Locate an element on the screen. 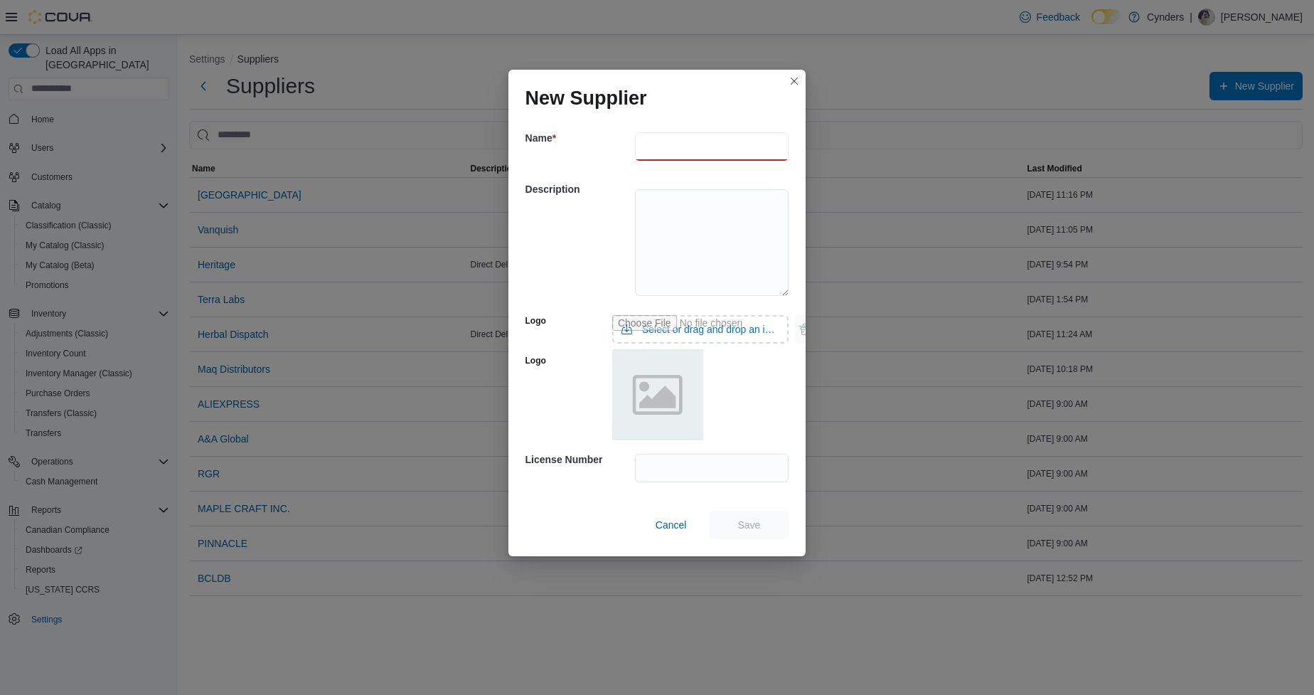 Image resolution: width=1314 pixels, height=695 pixels. button: Closes this modal window is located at coordinates (794, 81).